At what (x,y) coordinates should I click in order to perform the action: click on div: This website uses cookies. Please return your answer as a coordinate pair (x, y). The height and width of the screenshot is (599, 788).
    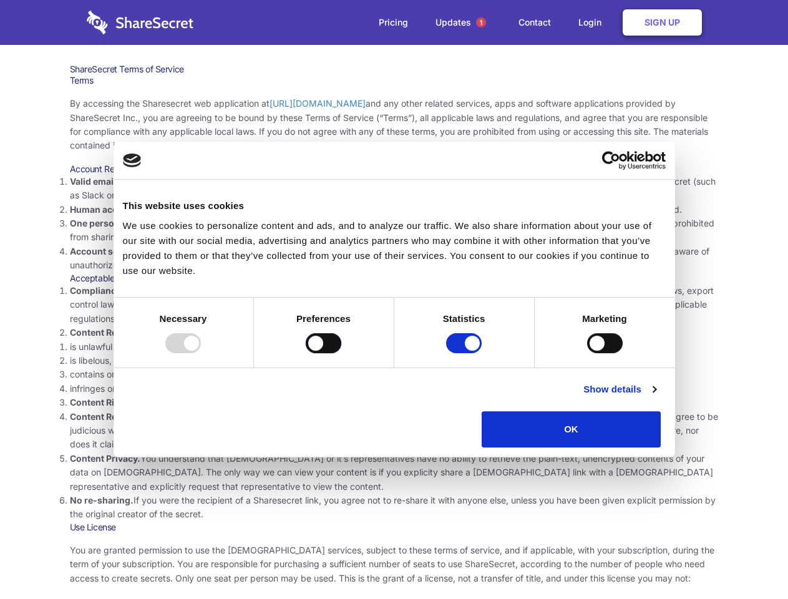
    Looking at the image, I should click on (395, 206).